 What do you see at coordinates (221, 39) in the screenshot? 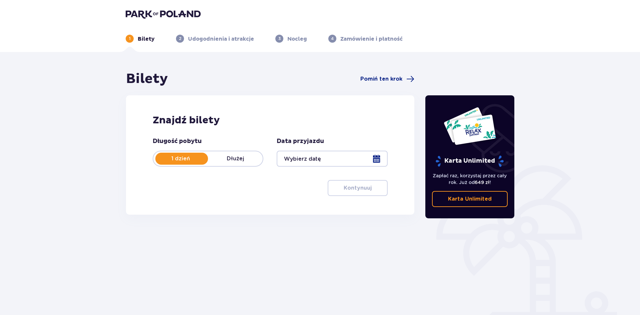
I see `p: Udogodnienia i atrakcje` at bounding box center [221, 39].